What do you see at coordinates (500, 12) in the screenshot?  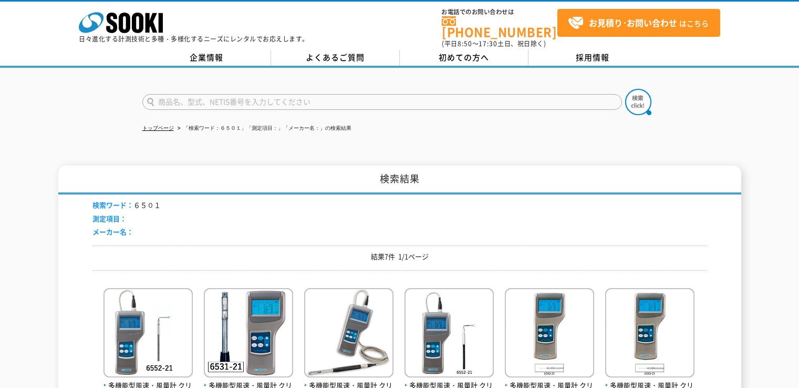 I see `span: お電話でのお問い合わせは` at bounding box center [500, 12].